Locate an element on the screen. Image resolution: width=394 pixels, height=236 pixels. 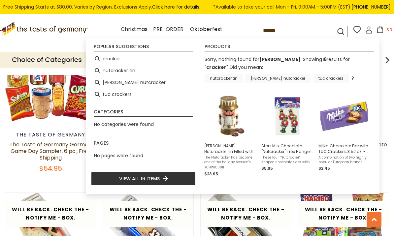
a: Storz Milk Chocolate NutcrackerStorz Milk Chocolate "Nutcracker" Tree Hanger, 4 pack, 2.2 ozThese... is located at coordinates (287, 135).